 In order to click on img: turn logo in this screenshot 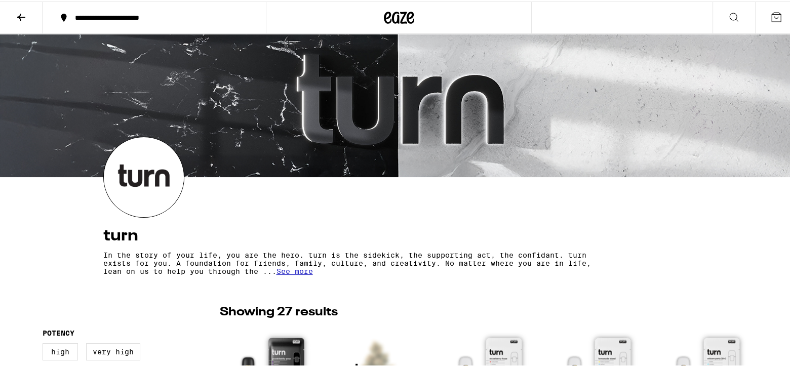, I will do `click(144, 176)`.